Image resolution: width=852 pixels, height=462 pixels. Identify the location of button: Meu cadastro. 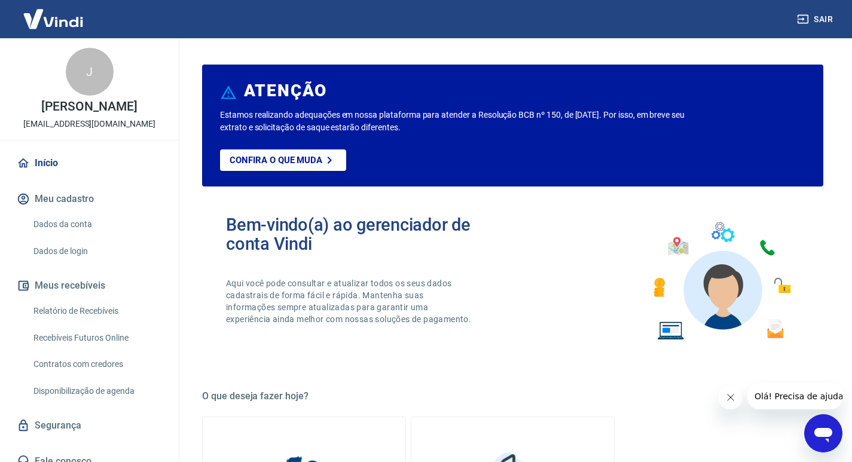
(89, 199).